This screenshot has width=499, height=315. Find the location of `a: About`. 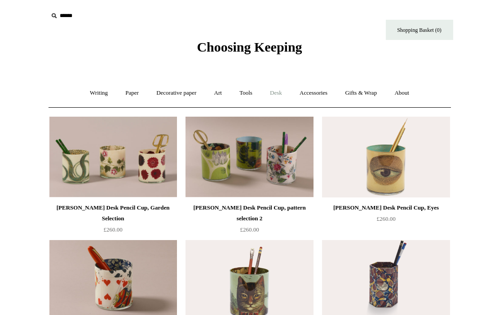

a: About is located at coordinates (402, 93).